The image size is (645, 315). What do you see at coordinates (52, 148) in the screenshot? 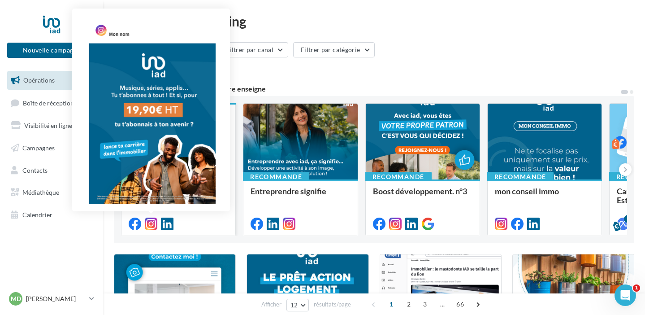
I see `a: Campagnes` at bounding box center [52, 148].